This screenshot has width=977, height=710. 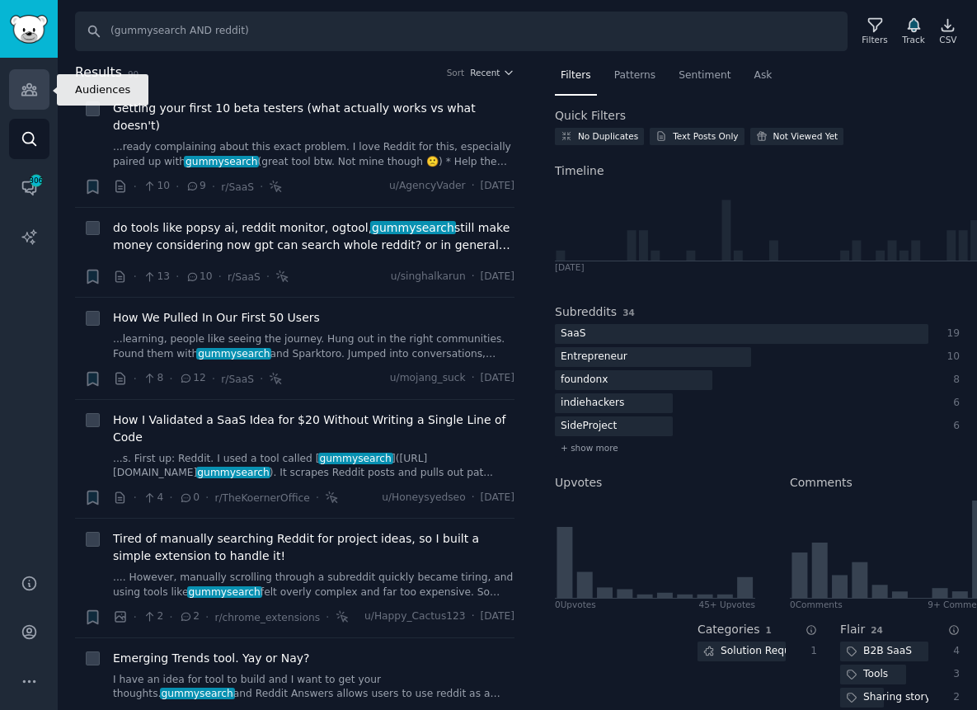 I want to click on span: Timeline, so click(x=579, y=171).